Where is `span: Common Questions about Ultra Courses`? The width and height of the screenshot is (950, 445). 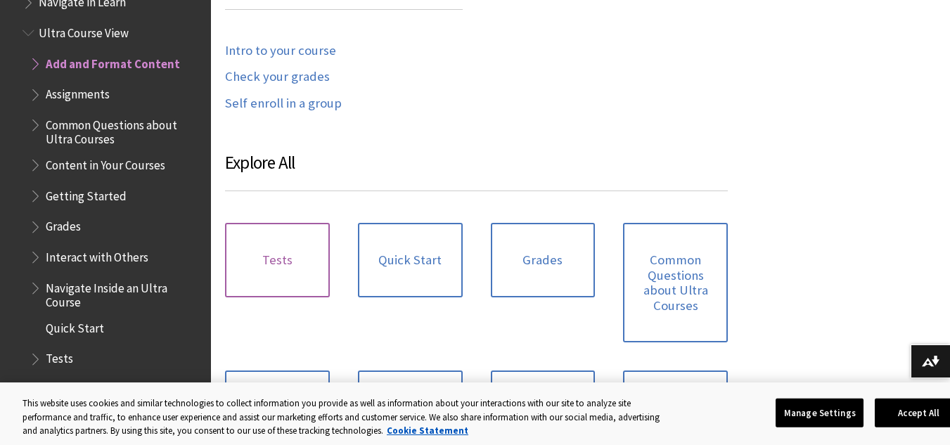 span: Common Questions about Ultra Courses is located at coordinates (123, 129).